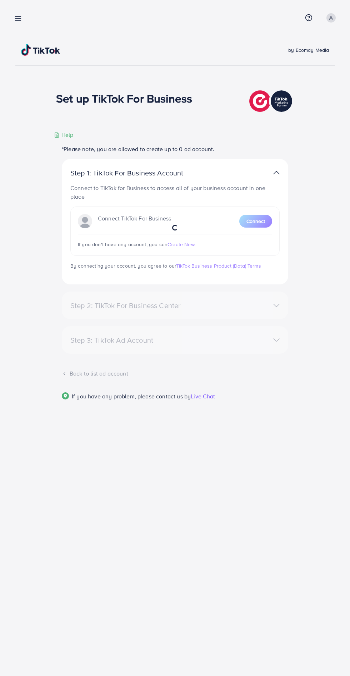 The image size is (350, 676). Describe the element at coordinates (138, 173) in the screenshot. I see `p: Step 1: TikTok For Business Account` at that location.